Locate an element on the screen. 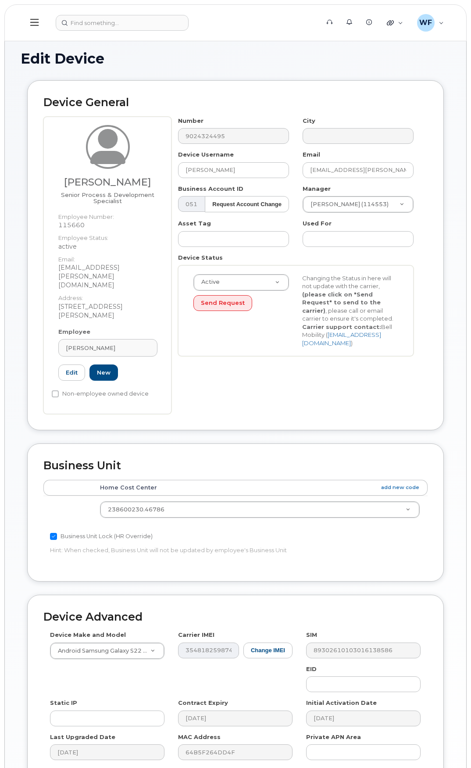  span: 238600230.46786 is located at coordinates (136, 509).